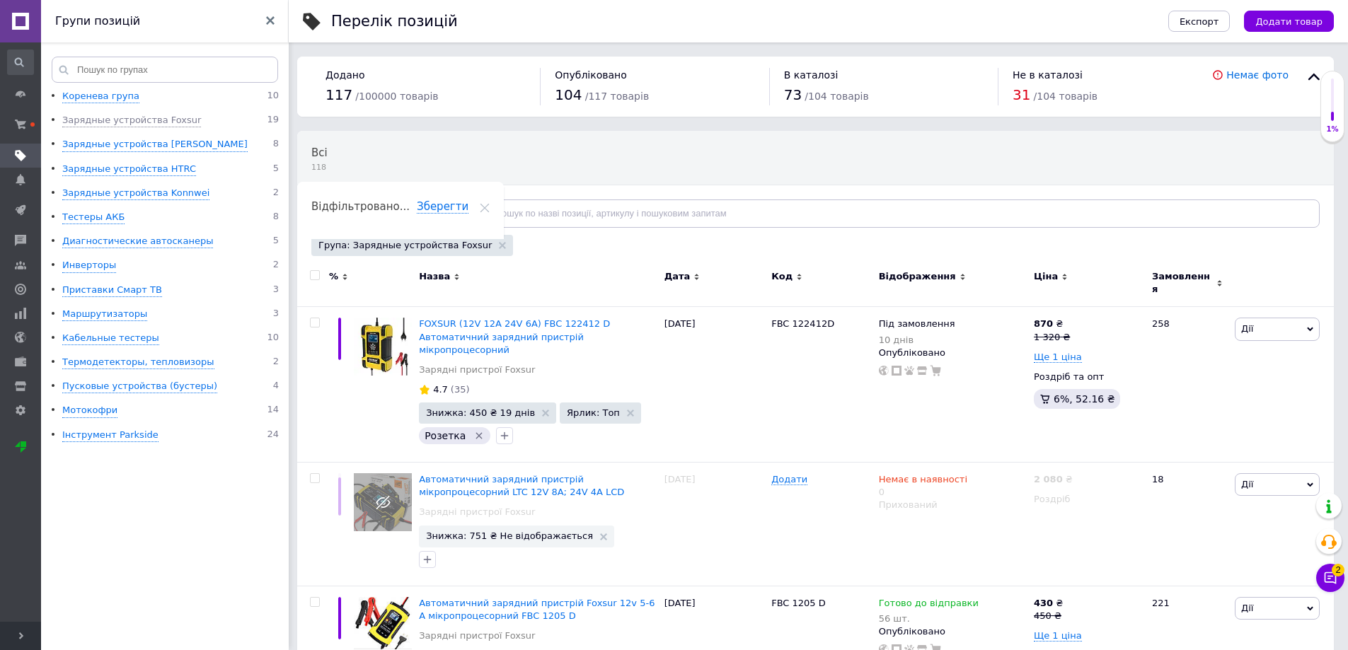  I want to click on span: Під замовлення, so click(917, 325).